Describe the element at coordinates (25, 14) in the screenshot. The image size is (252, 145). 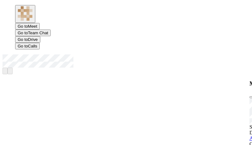
I see `button: Logo` at that location.